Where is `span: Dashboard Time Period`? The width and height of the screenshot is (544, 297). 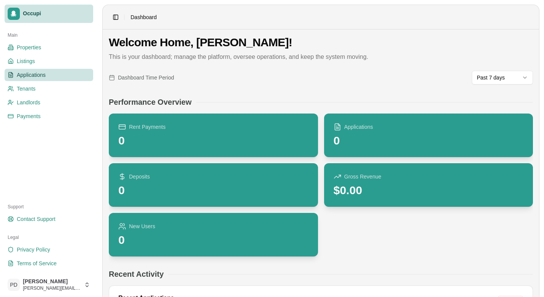
span: Dashboard Time Period is located at coordinates (146, 77).